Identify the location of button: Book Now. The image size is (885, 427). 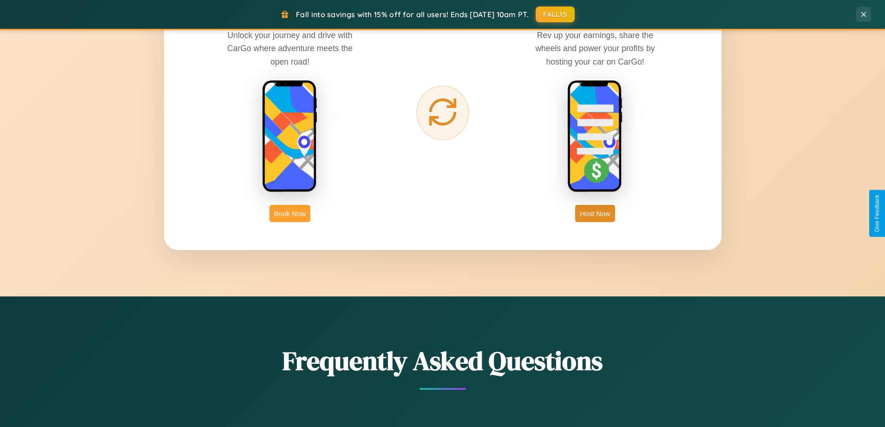
(290, 213).